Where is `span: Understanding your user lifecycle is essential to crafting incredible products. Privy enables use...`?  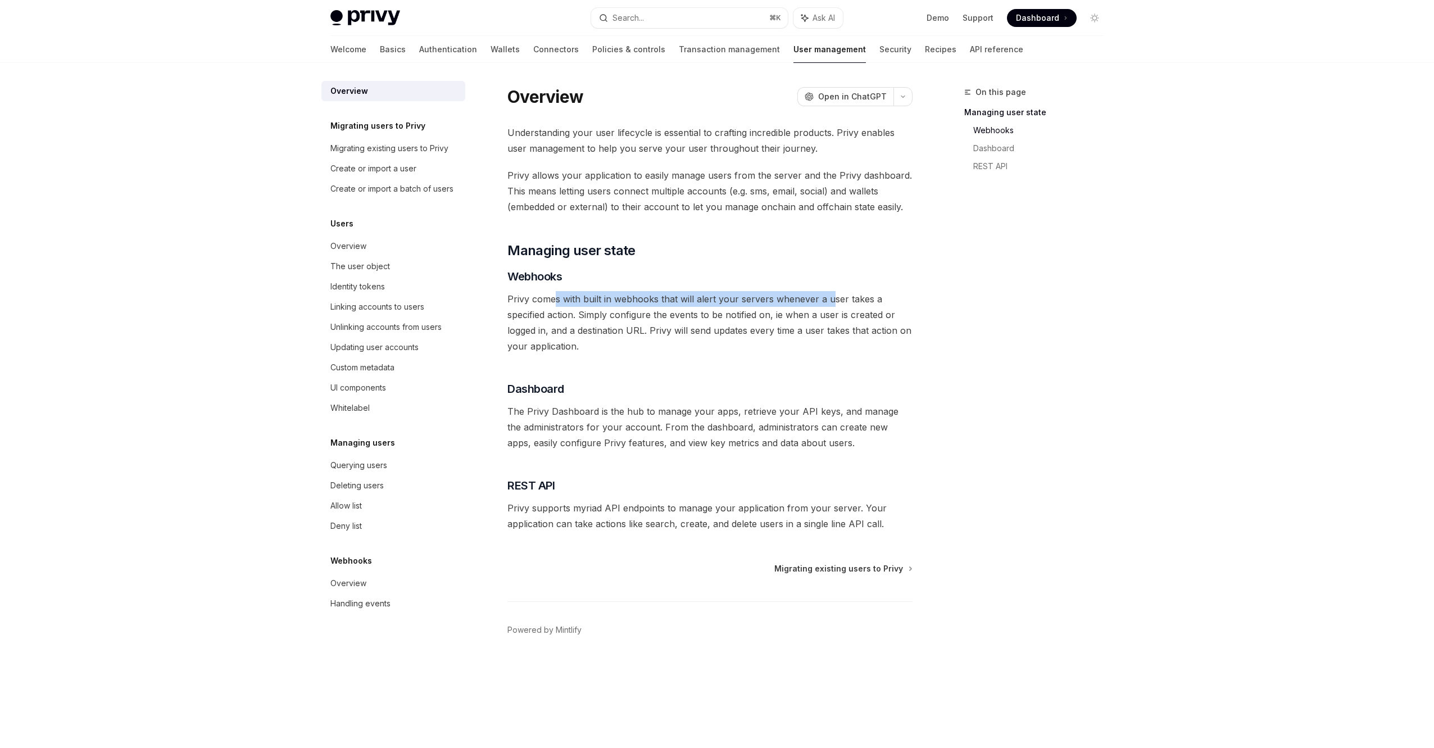 span: Understanding your user lifecycle is essential to crafting incredible products. Privy enables use... is located at coordinates (710, 140).